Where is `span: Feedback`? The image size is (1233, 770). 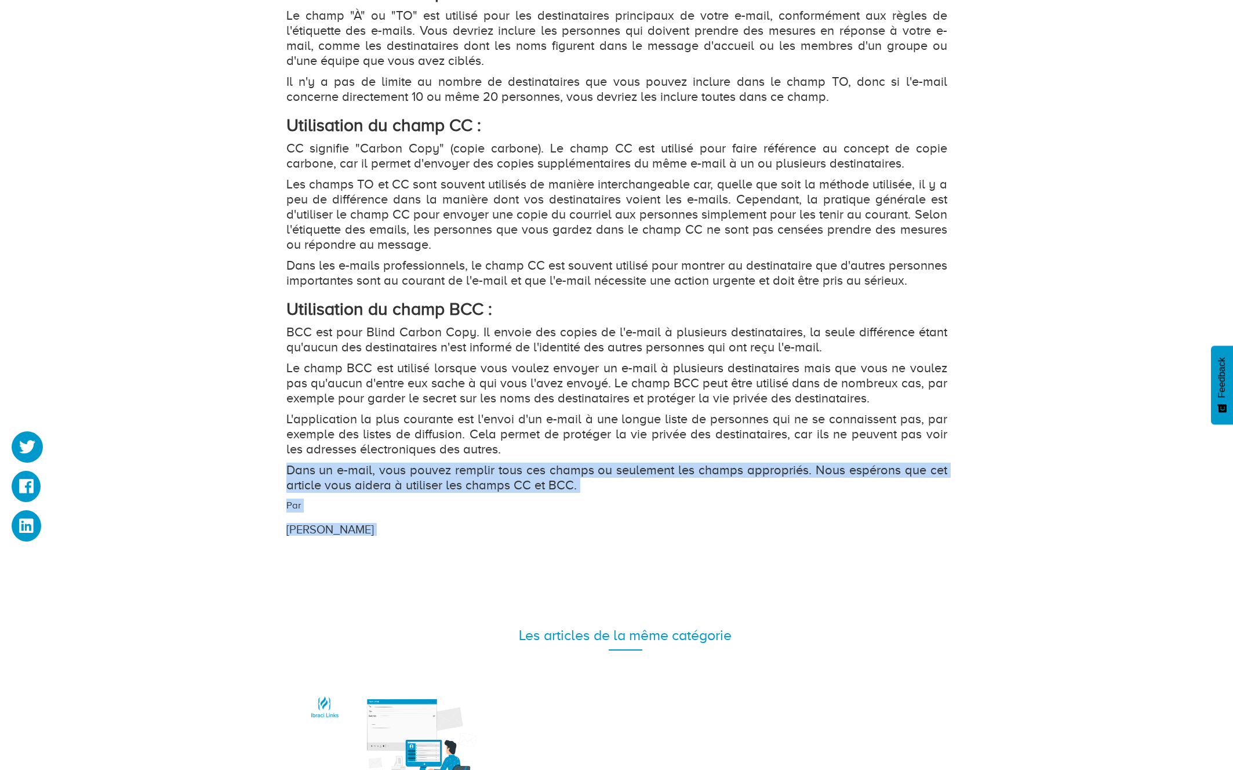
span: Feedback is located at coordinates (1222, 377).